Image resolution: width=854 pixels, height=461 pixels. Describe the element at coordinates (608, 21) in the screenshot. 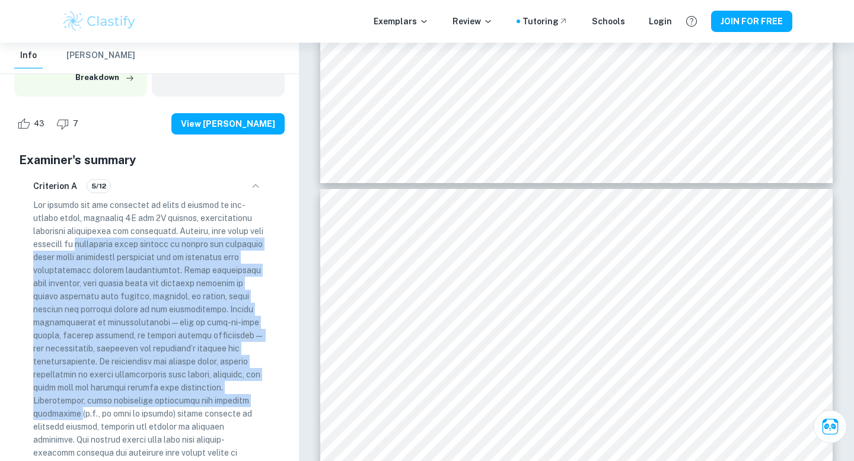

I see `div: Schools` at that location.